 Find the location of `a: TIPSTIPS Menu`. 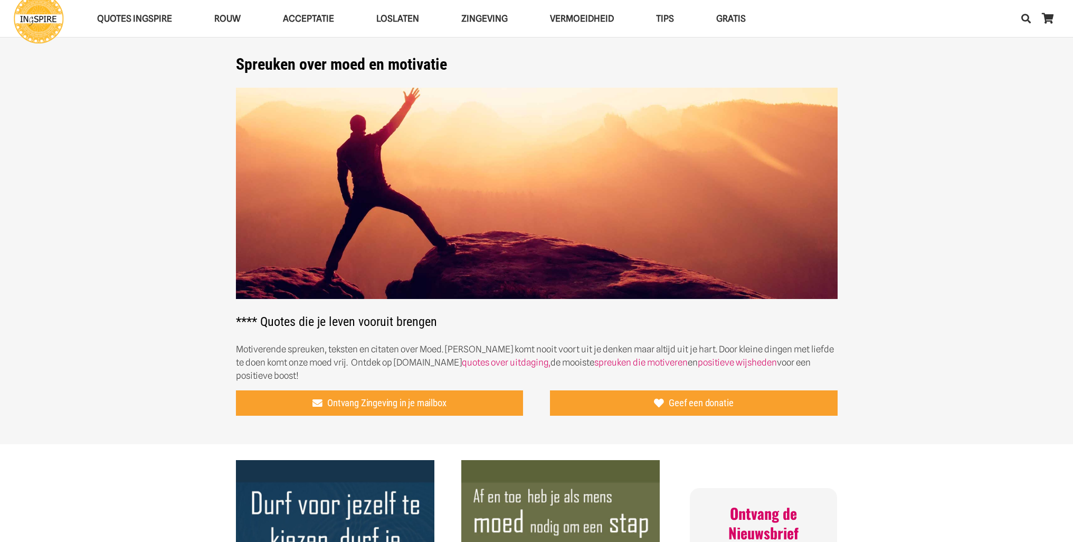

a: TIPSTIPS Menu is located at coordinates (665, 18).